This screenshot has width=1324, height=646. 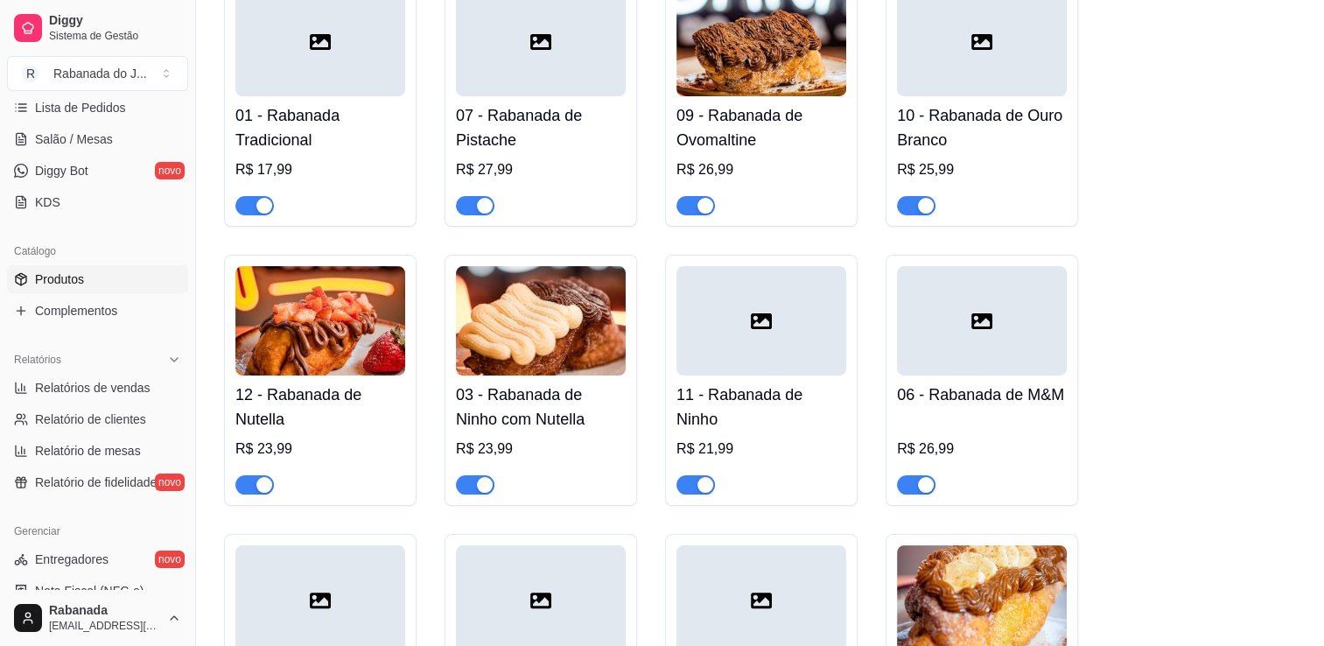 I want to click on h4: 07 - Rabanada de Pistache, so click(x=541, y=128).